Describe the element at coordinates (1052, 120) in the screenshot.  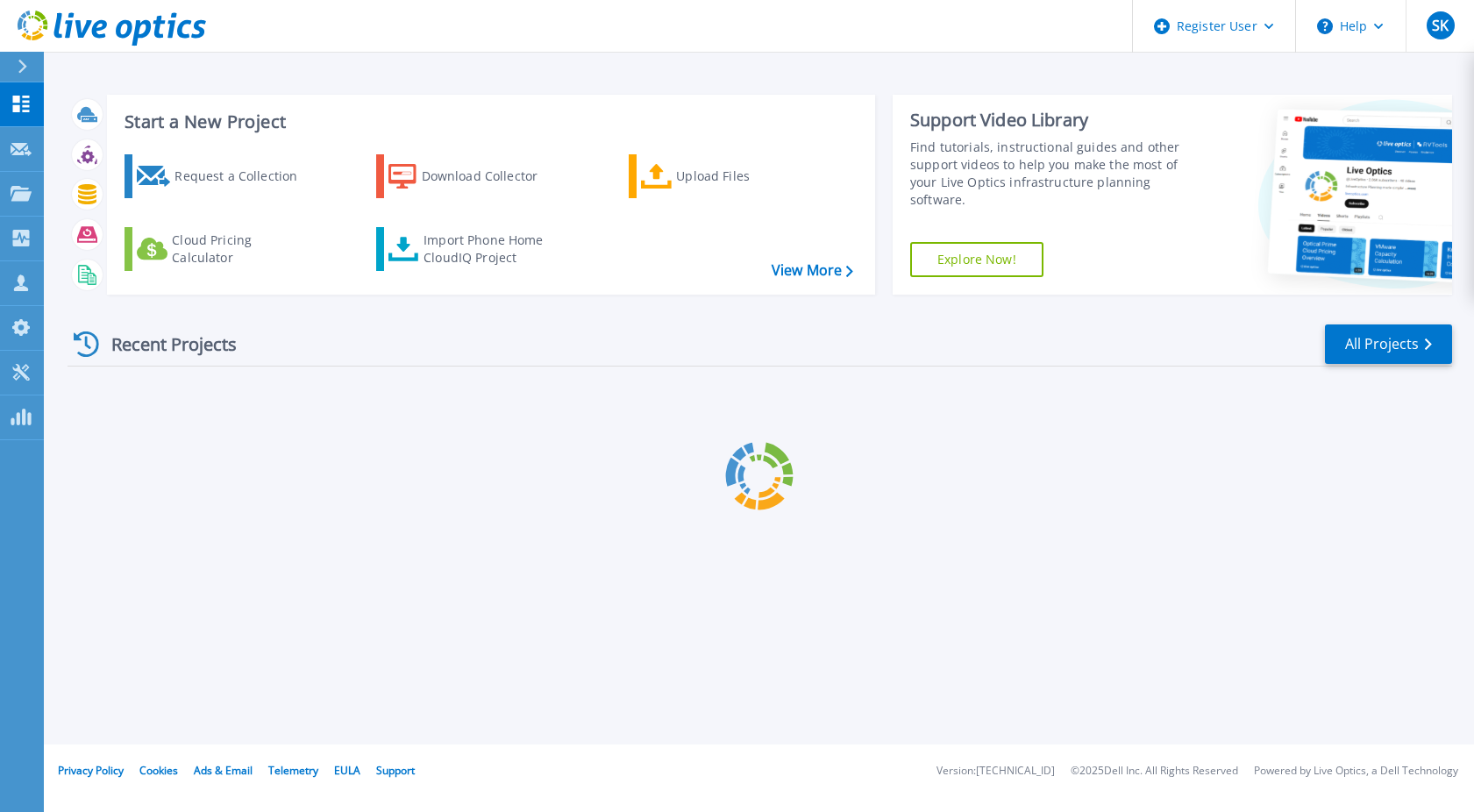
I see `div: Support Video Library` at that location.